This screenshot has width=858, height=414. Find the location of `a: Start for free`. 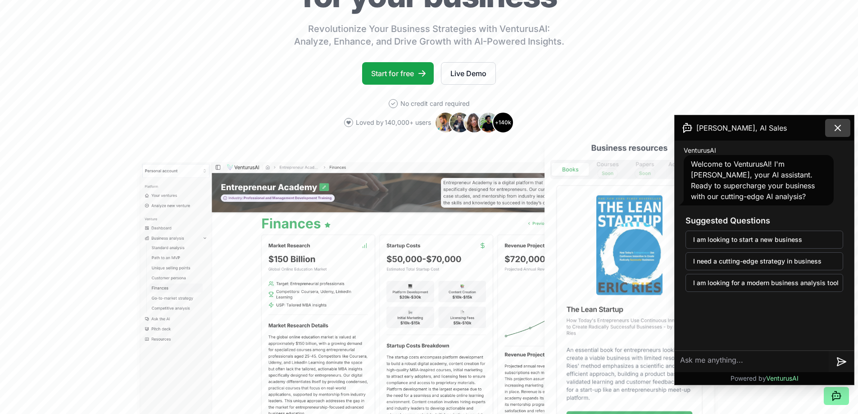

a: Start for free is located at coordinates (398, 73).